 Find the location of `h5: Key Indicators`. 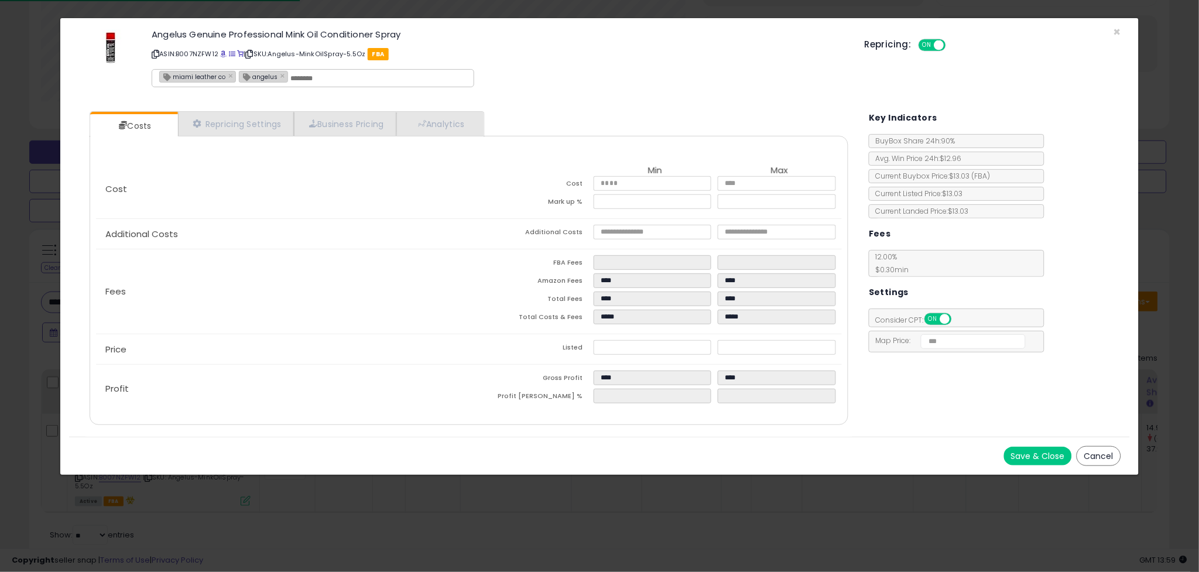

h5: Key Indicators is located at coordinates (903, 118).